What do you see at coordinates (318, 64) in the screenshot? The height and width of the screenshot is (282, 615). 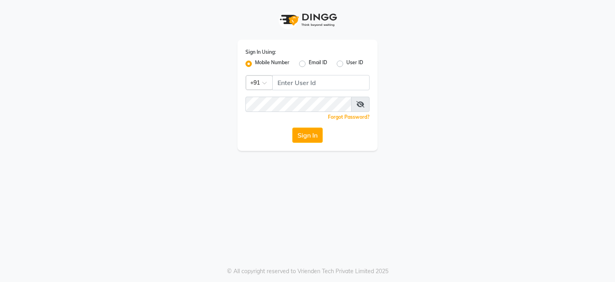 I see `label: Email ID` at bounding box center [318, 64].